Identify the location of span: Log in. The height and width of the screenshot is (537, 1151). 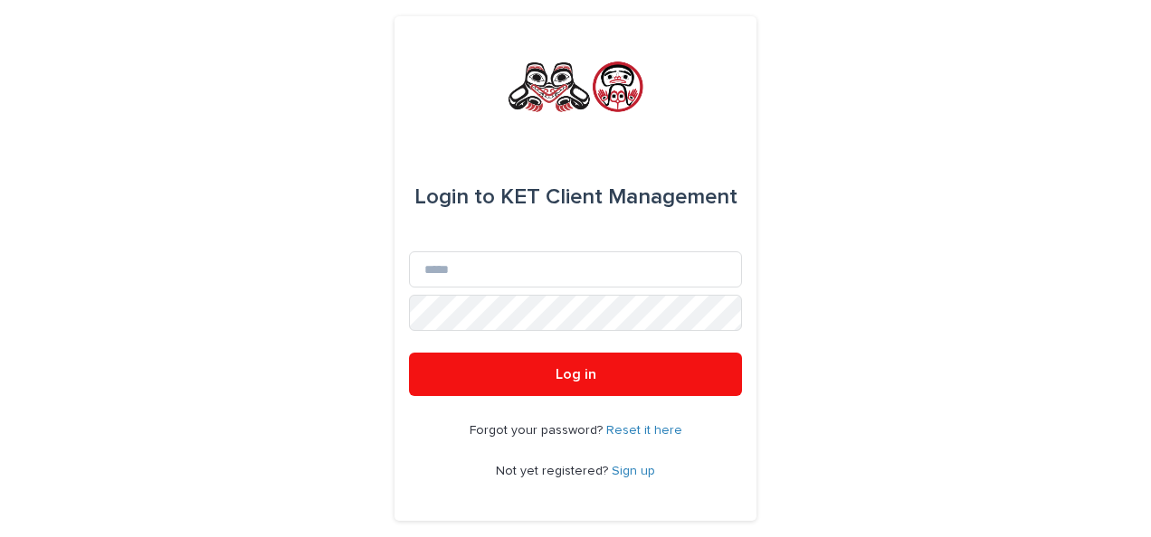
(575, 375).